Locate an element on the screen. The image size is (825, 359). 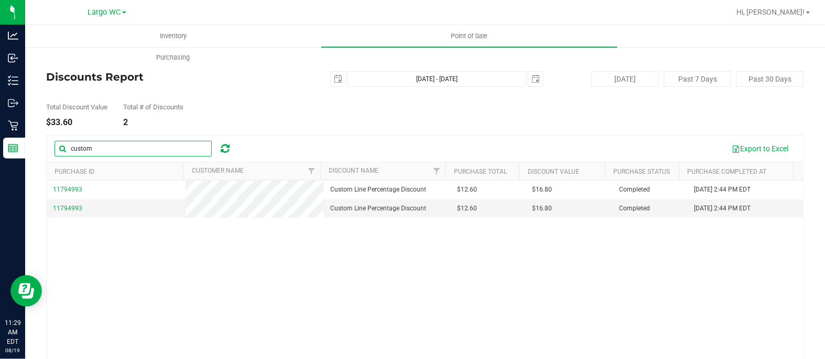
span: Inventory is located at coordinates (173, 36).